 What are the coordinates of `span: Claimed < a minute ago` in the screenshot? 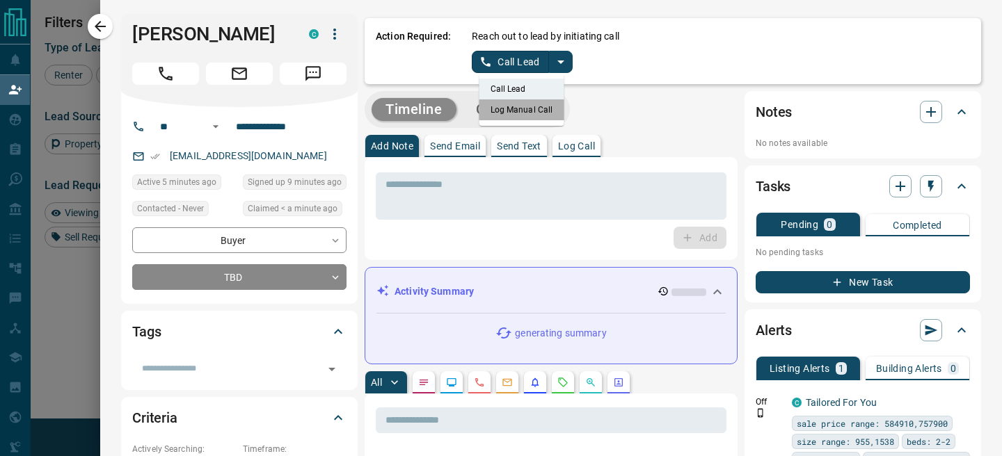 It's located at (292, 209).